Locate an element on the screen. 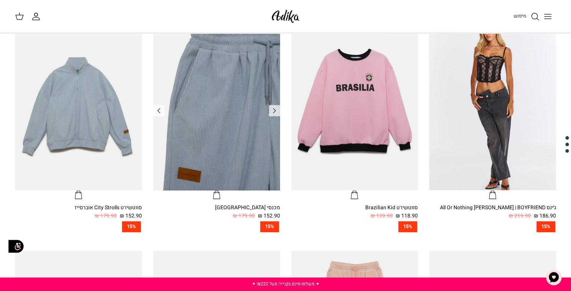  a: חיפוש is located at coordinates (526, 17).